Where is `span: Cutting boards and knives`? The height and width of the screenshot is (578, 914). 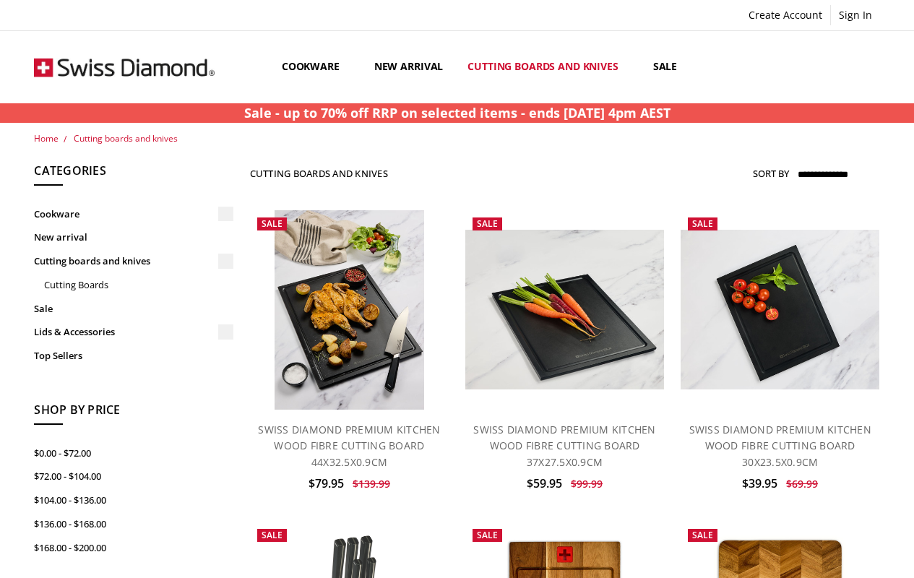
span: Cutting boards and knives is located at coordinates (126, 138).